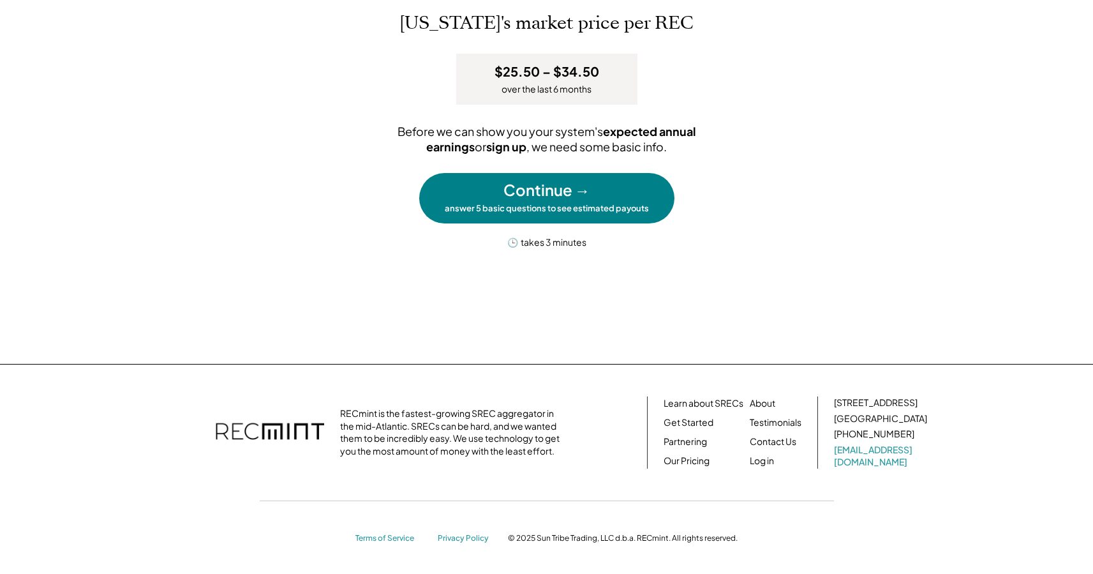  I want to click on a: Privacy Policy, so click(466, 538).